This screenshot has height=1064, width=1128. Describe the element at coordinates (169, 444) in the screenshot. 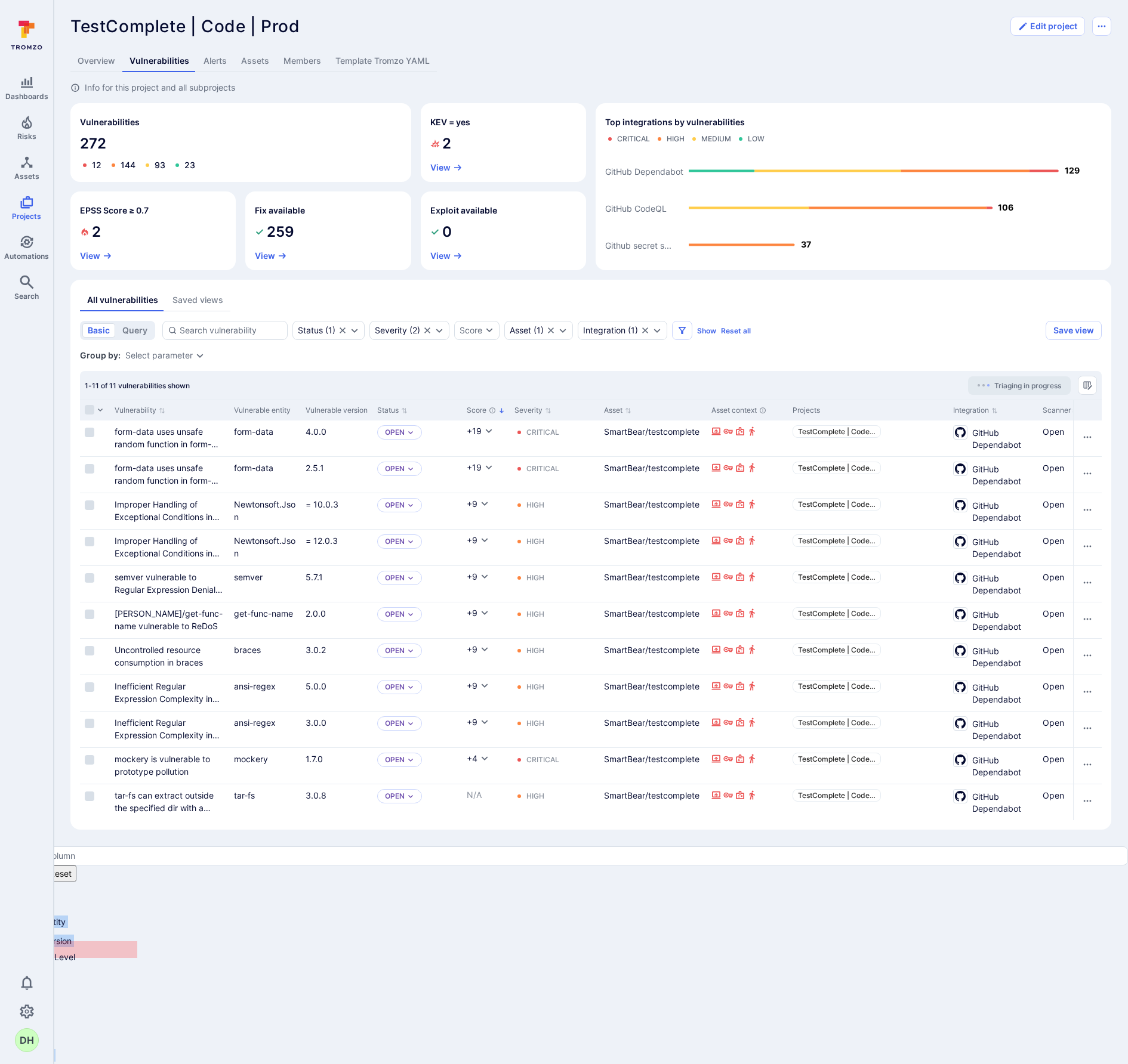

I see `a: form-data uses unsafe random function in form-data for choosing boundary` at that location.